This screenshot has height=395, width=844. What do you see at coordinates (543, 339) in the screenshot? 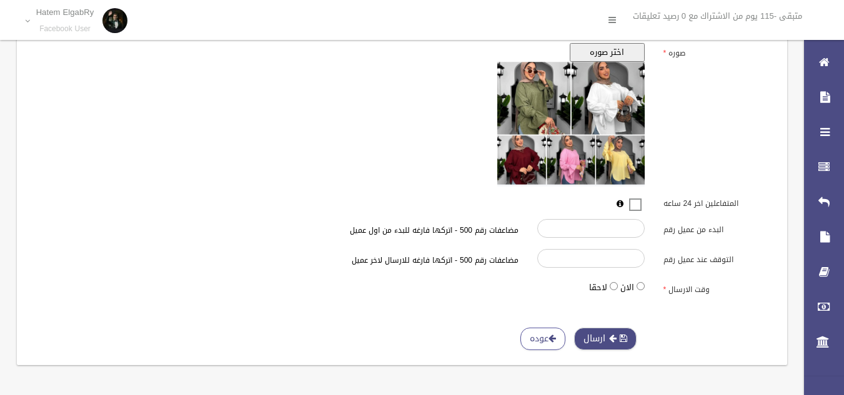
I see `a: عوده` at bounding box center [543, 339].